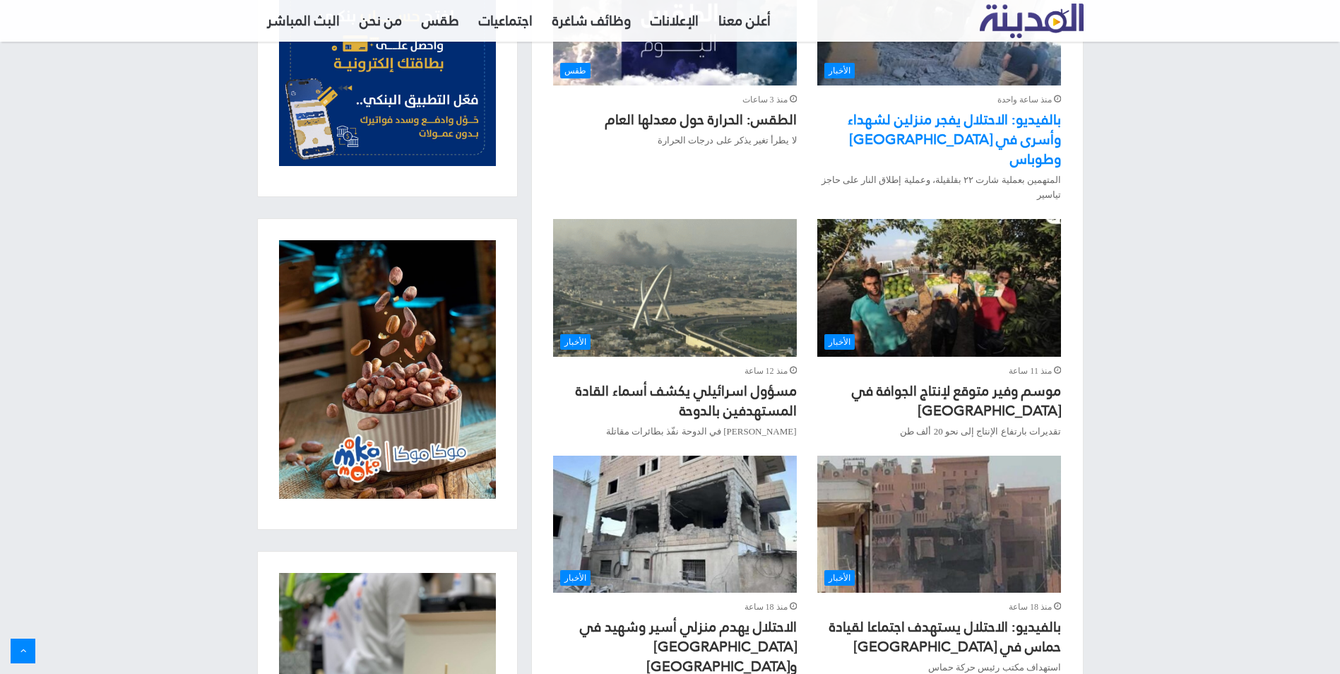 Image resolution: width=1340 pixels, height=674 pixels. I want to click on p: المتهمين بعملية شارت ٢٢ بقلقيلة، وعملية إطلاق النار على حاجز تياسير, so click(939, 187).